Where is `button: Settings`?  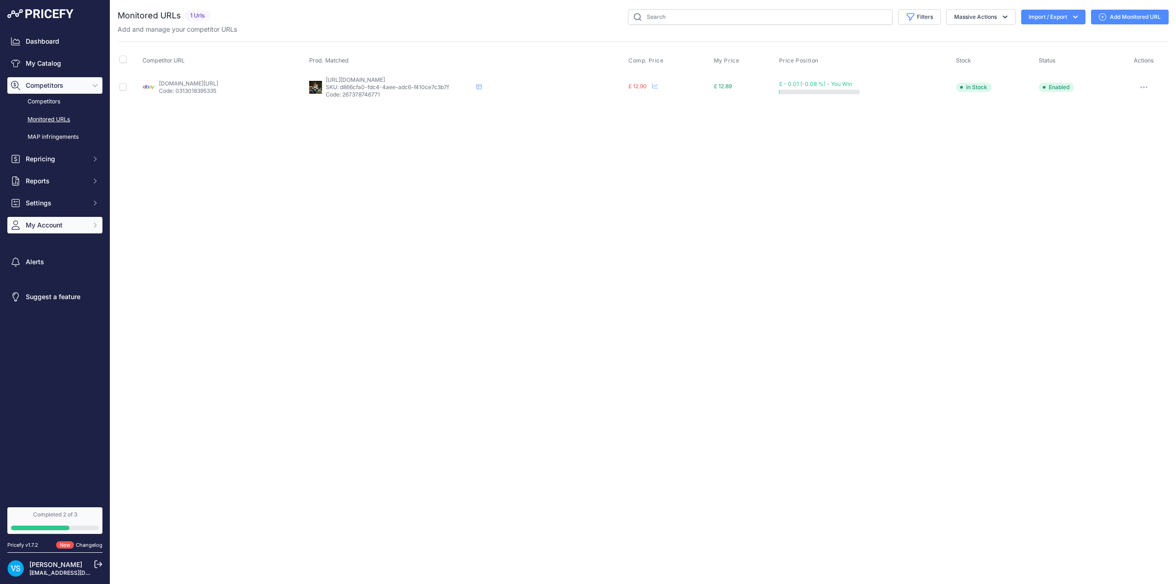
button: Settings is located at coordinates (55, 203).